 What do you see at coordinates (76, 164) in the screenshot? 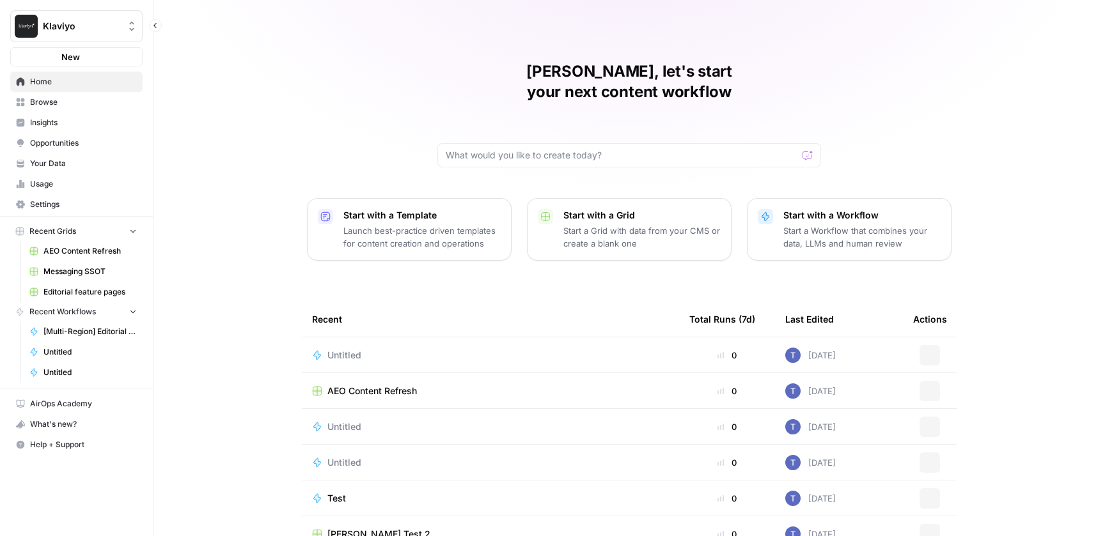
I see `a: Your Data` at bounding box center [76, 164].